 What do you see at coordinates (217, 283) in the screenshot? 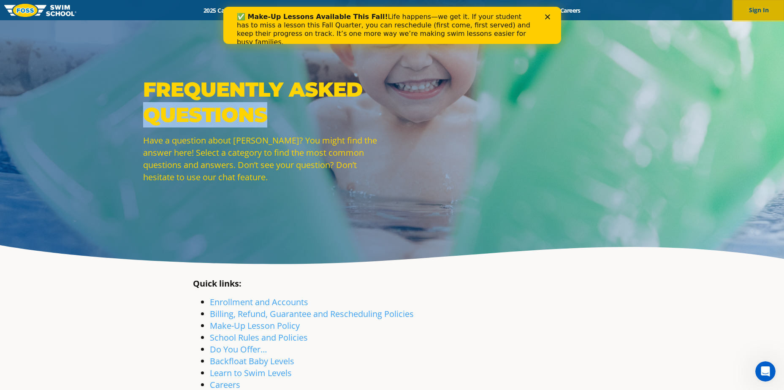
I see `strong: Quick links:` at bounding box center [217, 283].